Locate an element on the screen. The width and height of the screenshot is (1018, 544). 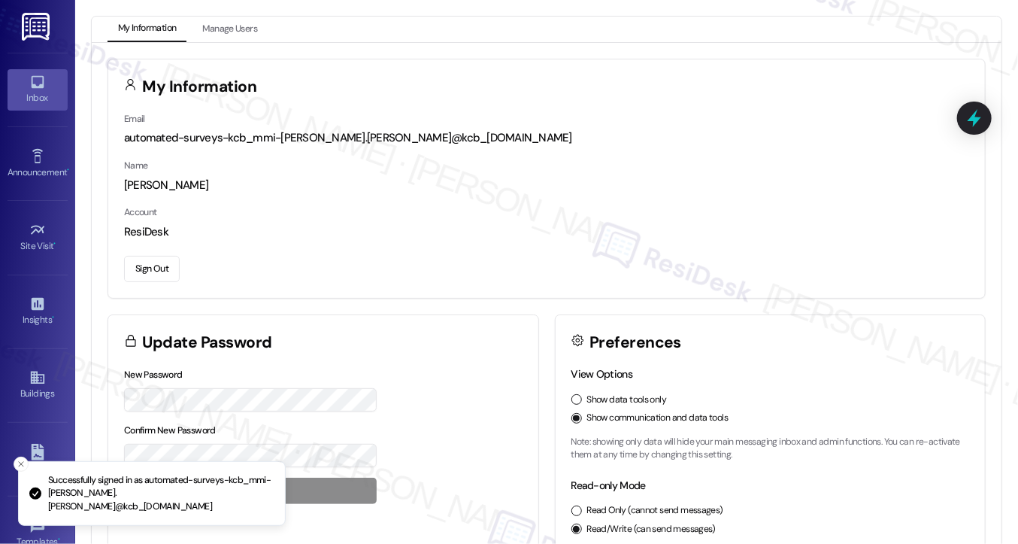
h3: My Information is located at coordinates (200, 86).